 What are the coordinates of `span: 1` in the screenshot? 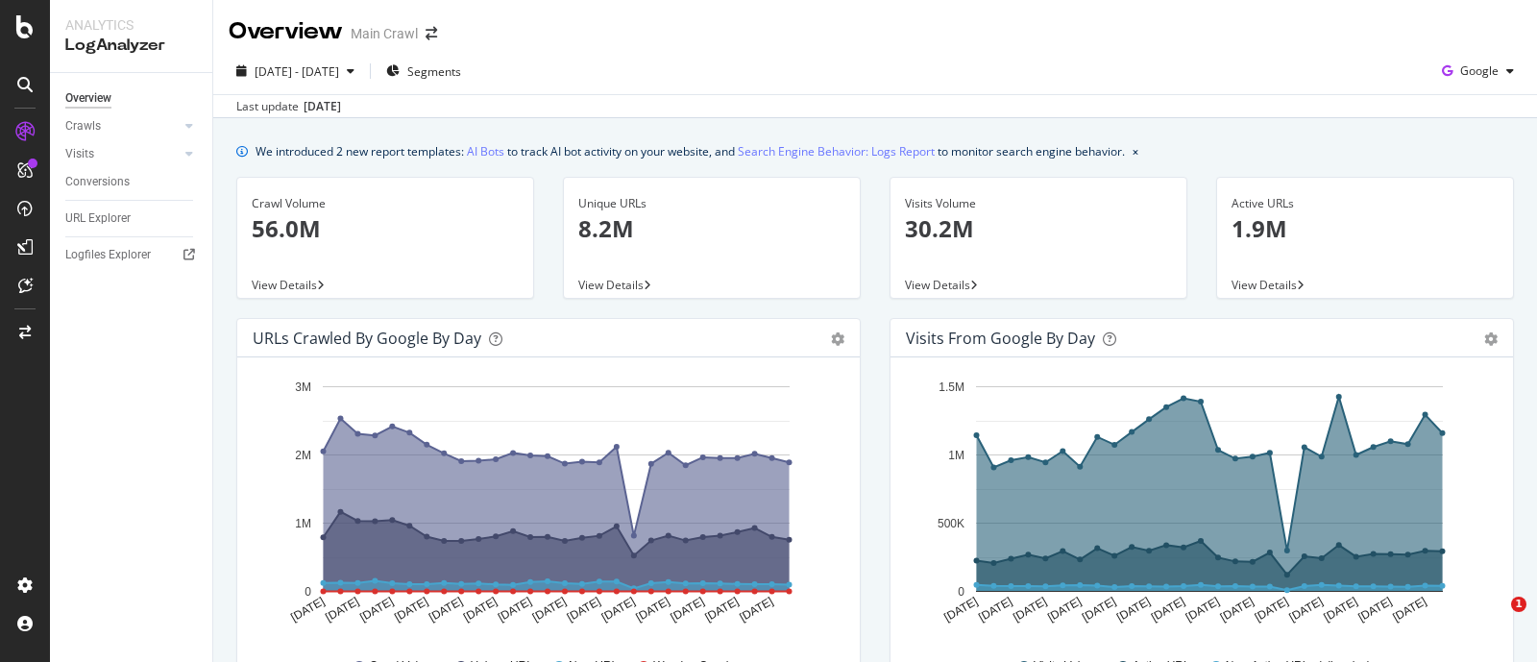 It's located at (1519, 604).